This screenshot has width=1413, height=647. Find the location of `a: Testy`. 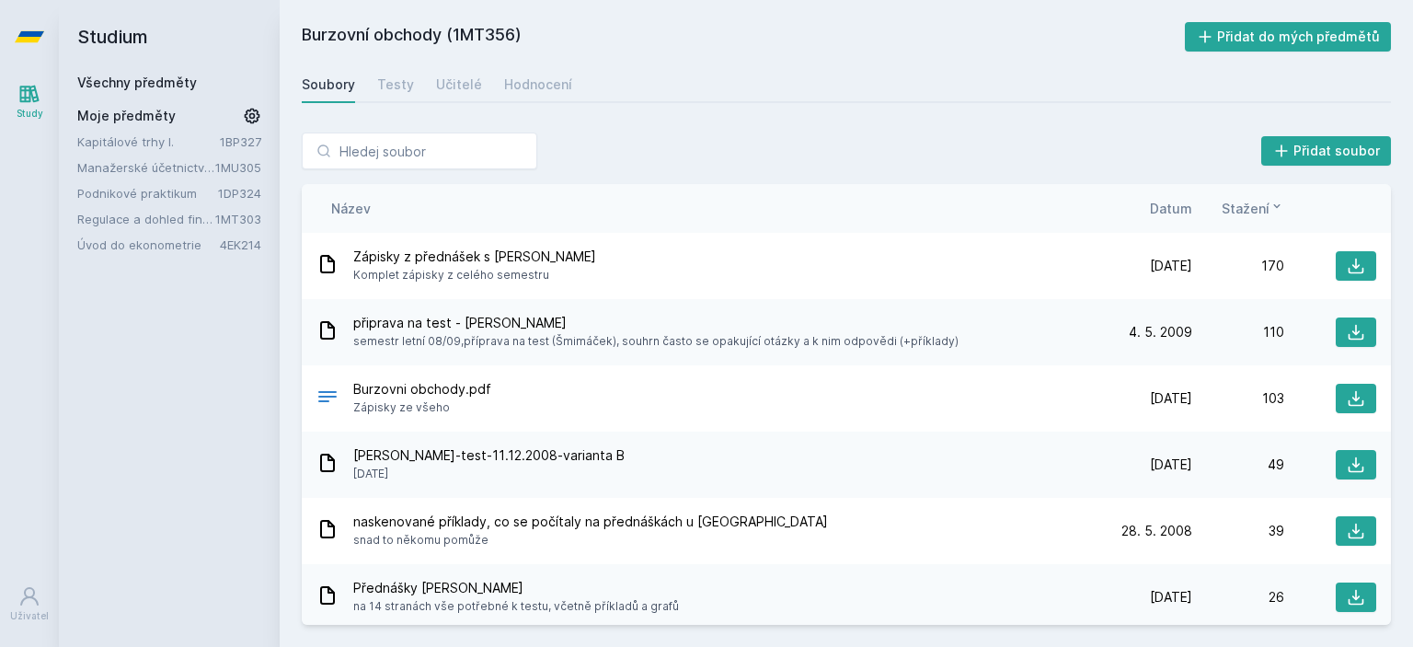

a: Testy is located at coordinates (396, 85).